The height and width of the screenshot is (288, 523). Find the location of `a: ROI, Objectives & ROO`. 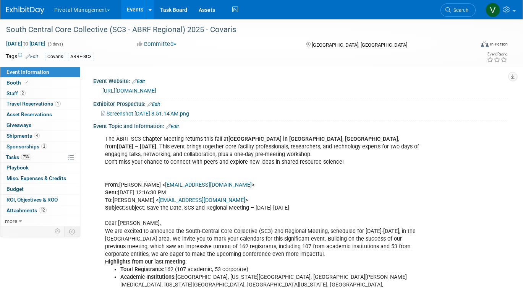

a: ROI, Objectives & ROO is located at coordinates (40, 200).